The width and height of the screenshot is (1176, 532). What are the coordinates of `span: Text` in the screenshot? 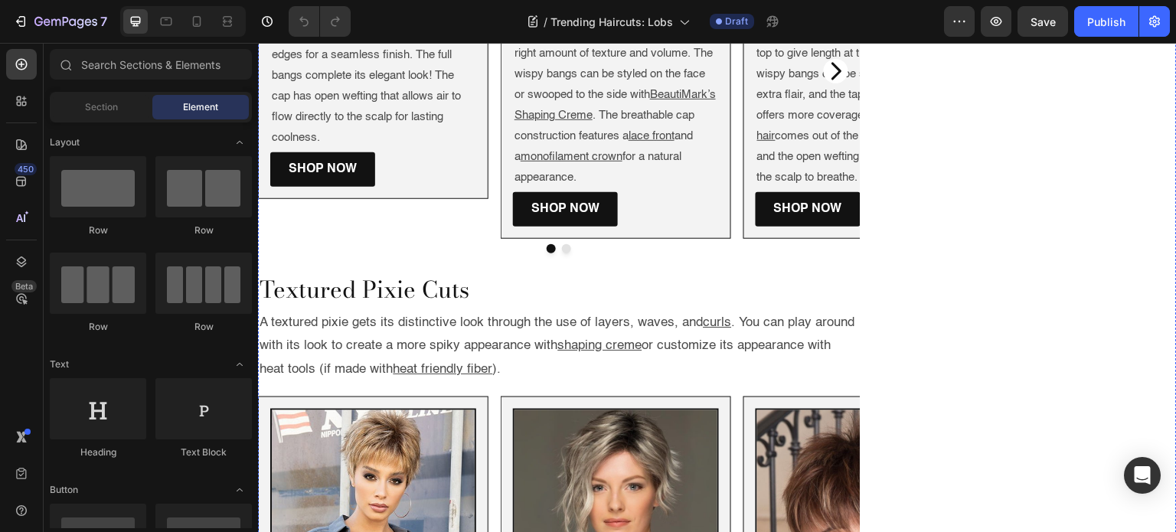 It's located at (59, 364).